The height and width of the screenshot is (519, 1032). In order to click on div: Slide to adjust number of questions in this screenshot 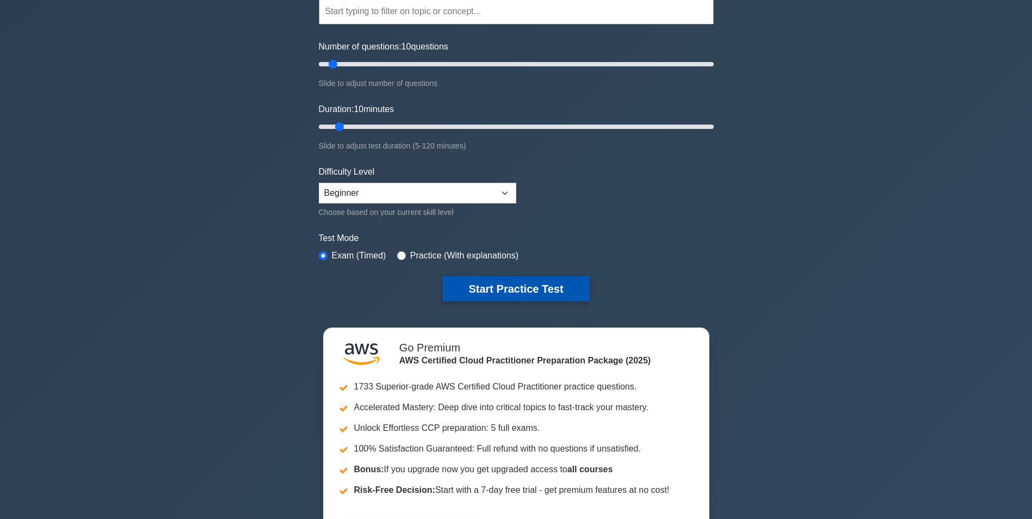, I will do `click(516, 83)`.